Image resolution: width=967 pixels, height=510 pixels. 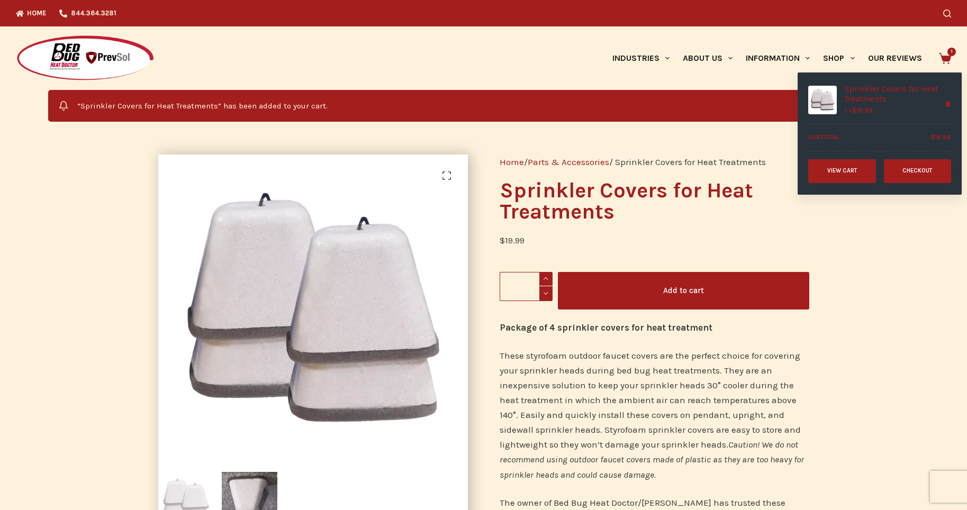 What do you see at coordinates (895, 58) in the screenshot?
I see `a: Our Reviews` at bounding box center [895, 58].